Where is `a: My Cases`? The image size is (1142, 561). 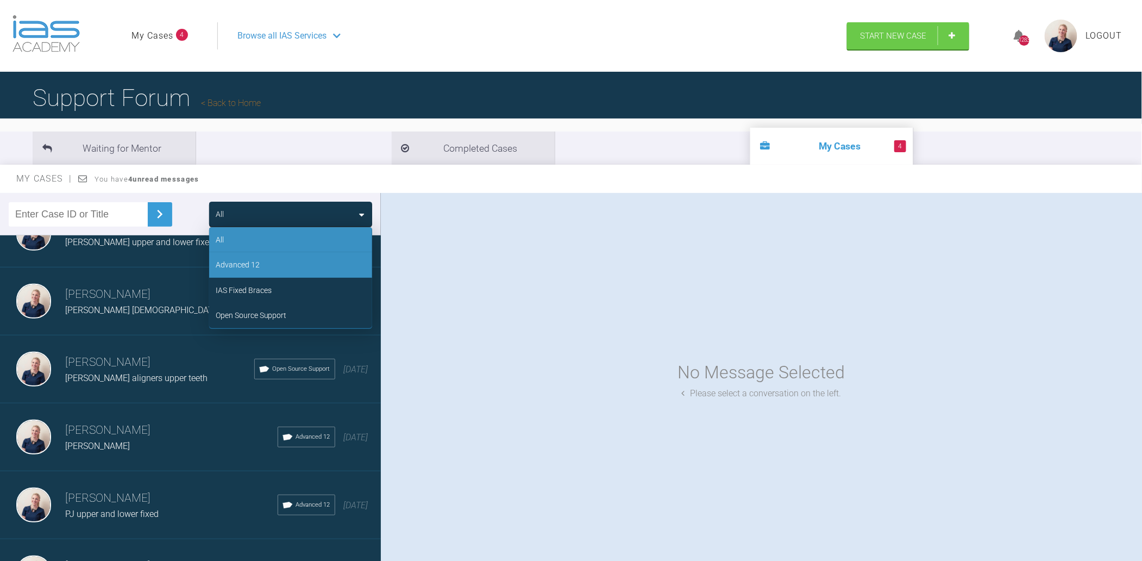 a: My Cases is located at coordinates (152, 36).